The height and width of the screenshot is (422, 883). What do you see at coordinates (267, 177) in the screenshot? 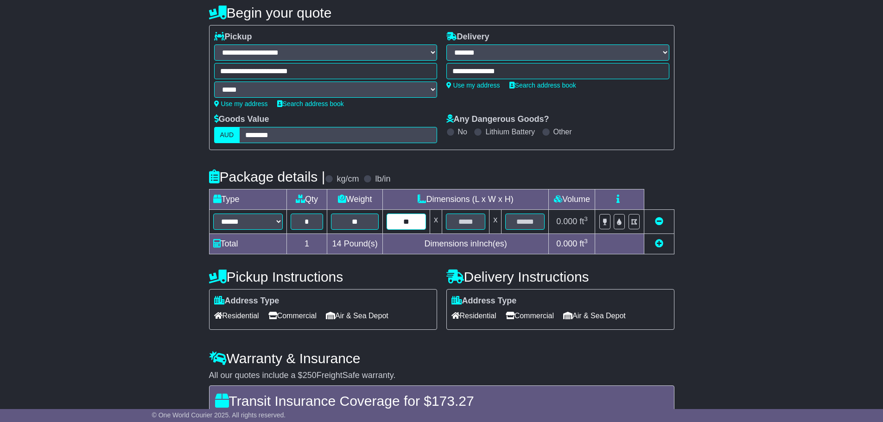
I see `h4: Package details |` at bounding box center [267, 177].